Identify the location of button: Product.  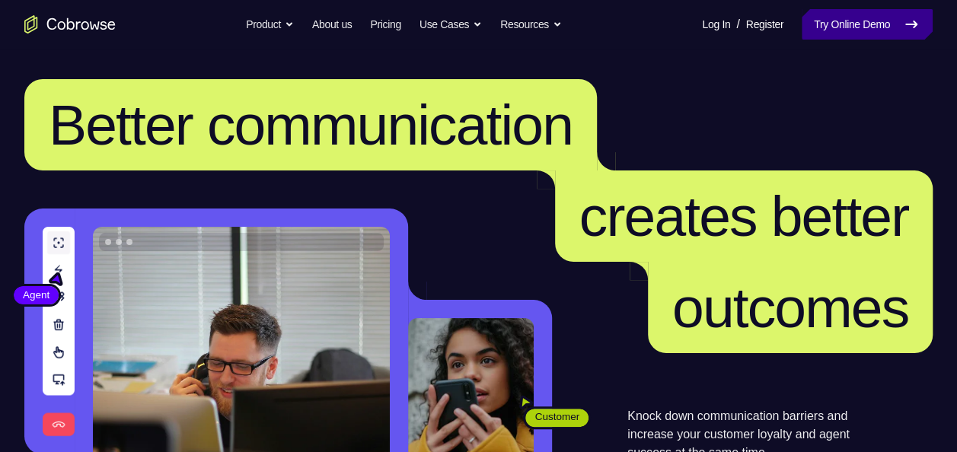
(269, 24).